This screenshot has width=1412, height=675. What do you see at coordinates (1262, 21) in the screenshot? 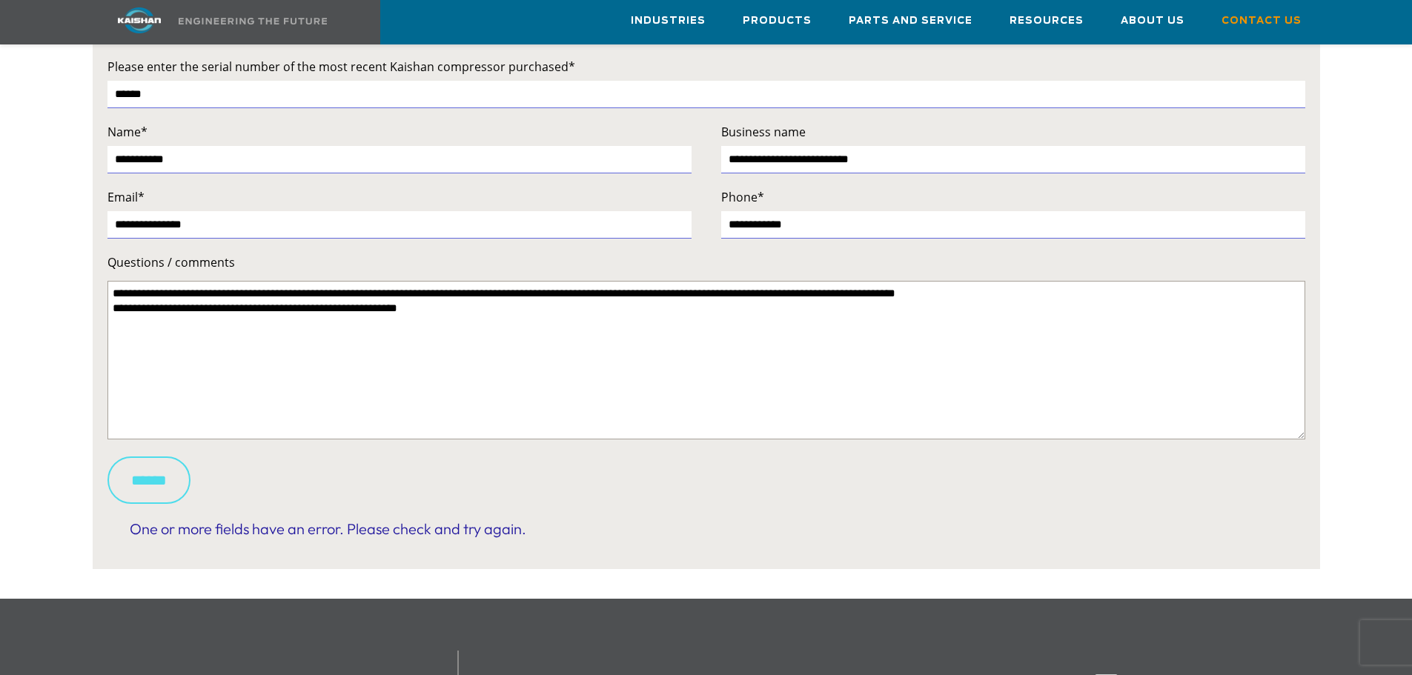
I see `span: Contact Us` at bounding box center [1262, 21].